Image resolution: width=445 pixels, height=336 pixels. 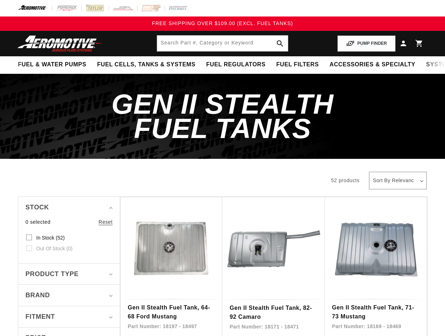 What do you see at coordinates (280, 43) in the screenshot?
I see `button: search button` at bounding box center [280, 43].